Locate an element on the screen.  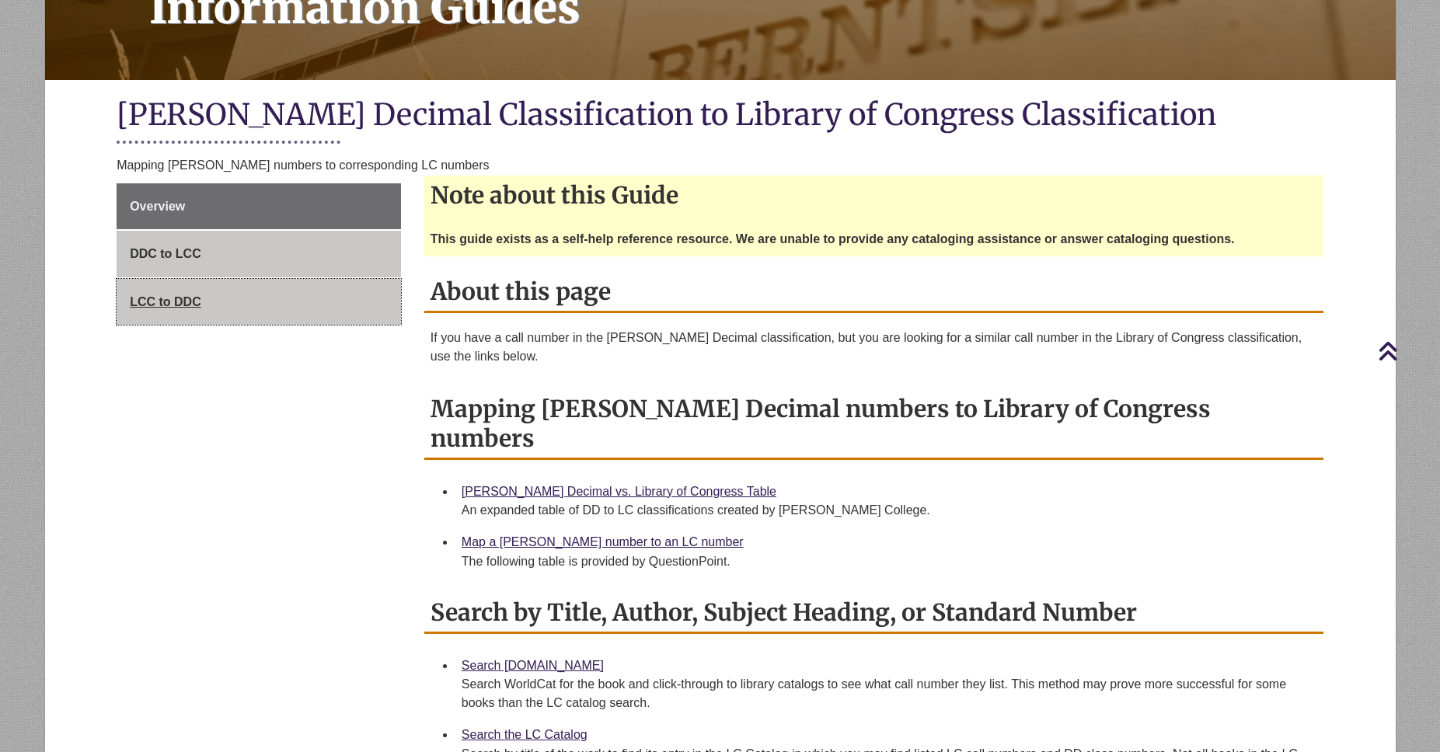
div: The following table is provided by QuestionPoint. is located at coordinates (886, 562).